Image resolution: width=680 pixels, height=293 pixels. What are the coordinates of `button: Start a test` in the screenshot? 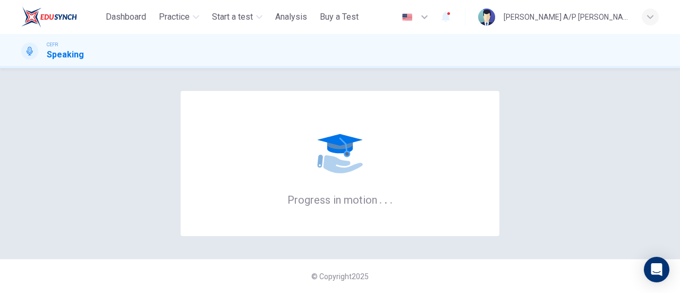 It's located at (237, 17).